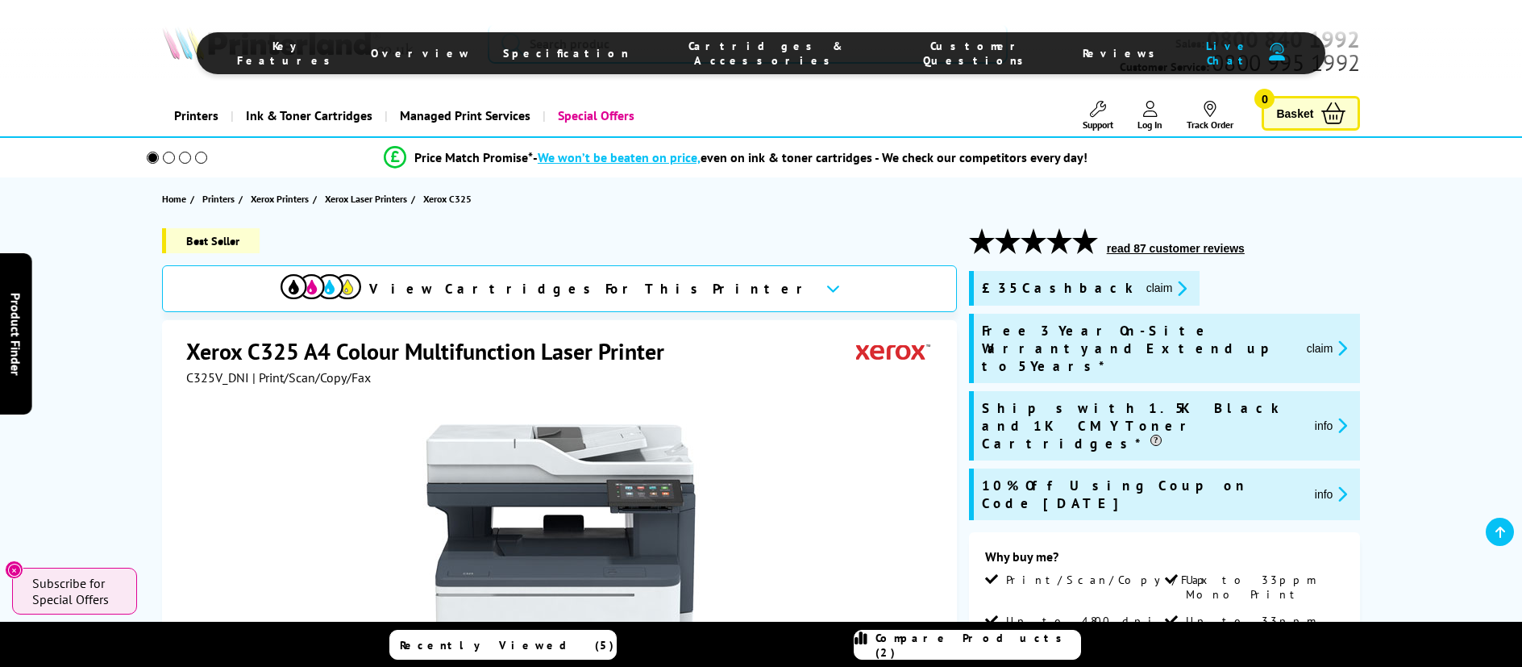 Image resolution: width=1522 pixels, height=667 pixels. Describe the element at coordinates (1228, 53) in the screenshot. I see `span: Live Chat` at that location.